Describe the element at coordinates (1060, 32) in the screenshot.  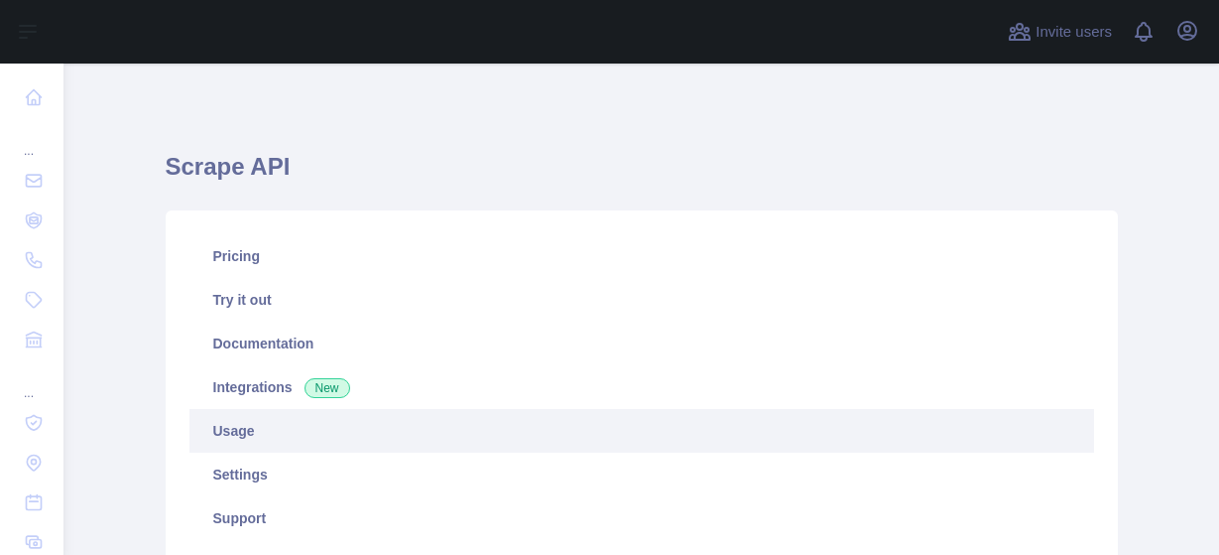
I see `button: Invite users` at that location.